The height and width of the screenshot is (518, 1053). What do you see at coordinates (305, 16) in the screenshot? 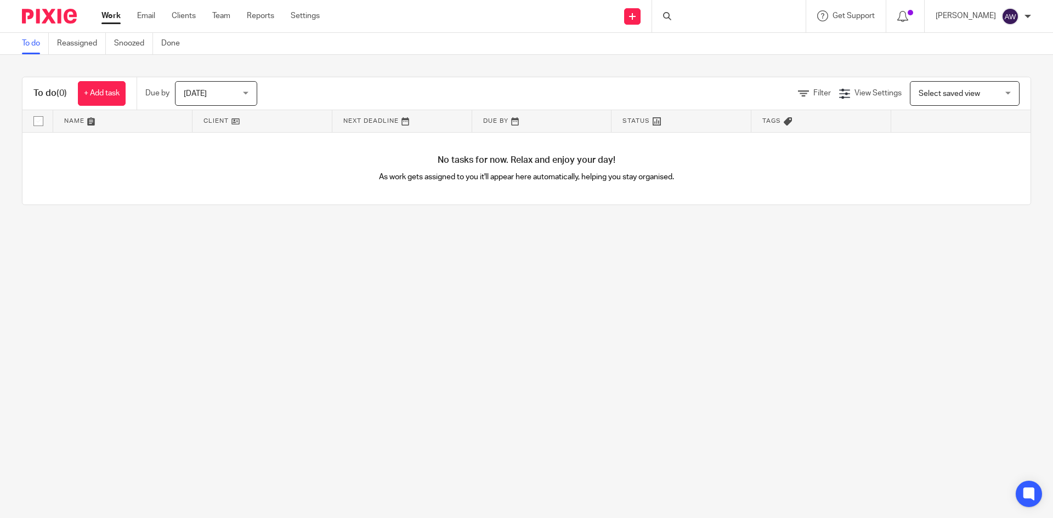
I see `a: Settings` at bounding box center [305, 16].